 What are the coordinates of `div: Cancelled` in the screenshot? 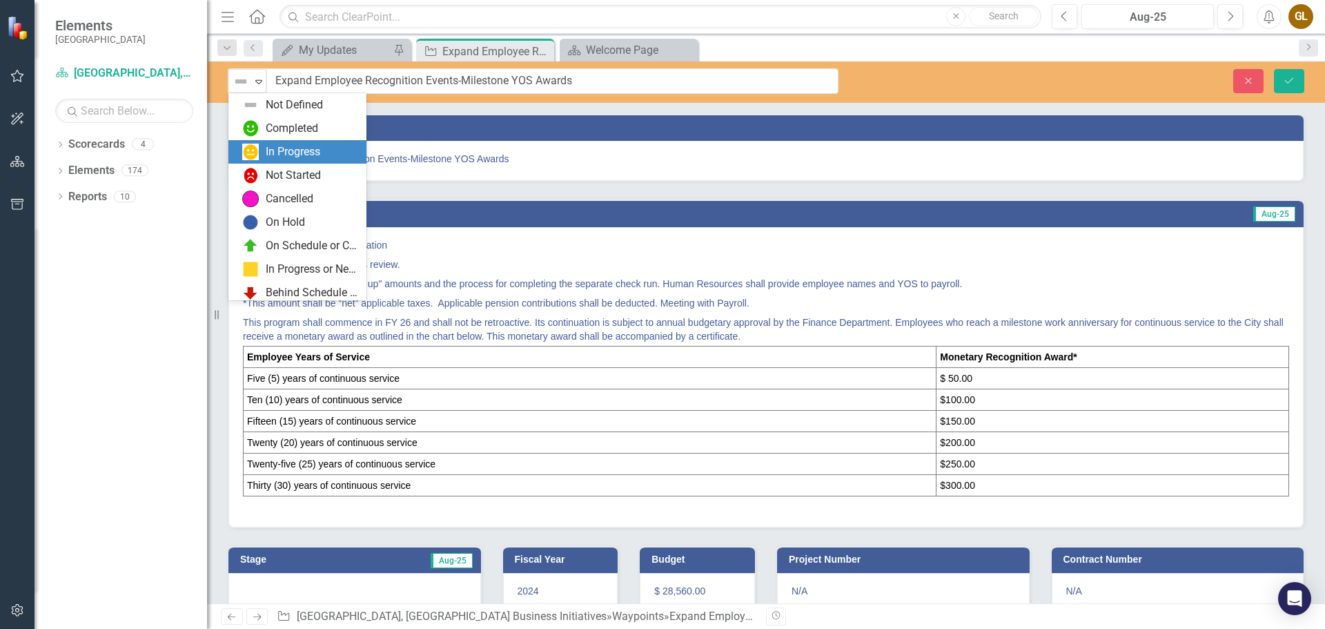 It's located at (289, 199).